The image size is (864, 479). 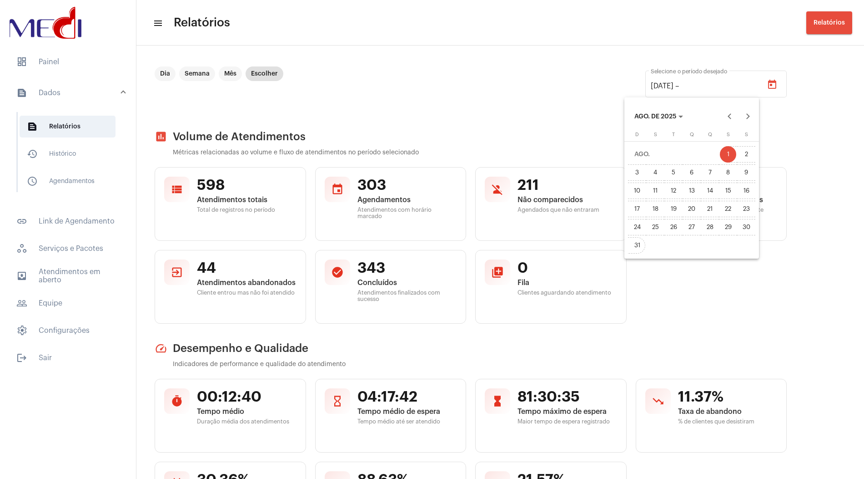 What do you see at coordinates (746, 154) in the screenshot?
I see `button: 2 de agosto de 2025` at bounding box center [746, 154].